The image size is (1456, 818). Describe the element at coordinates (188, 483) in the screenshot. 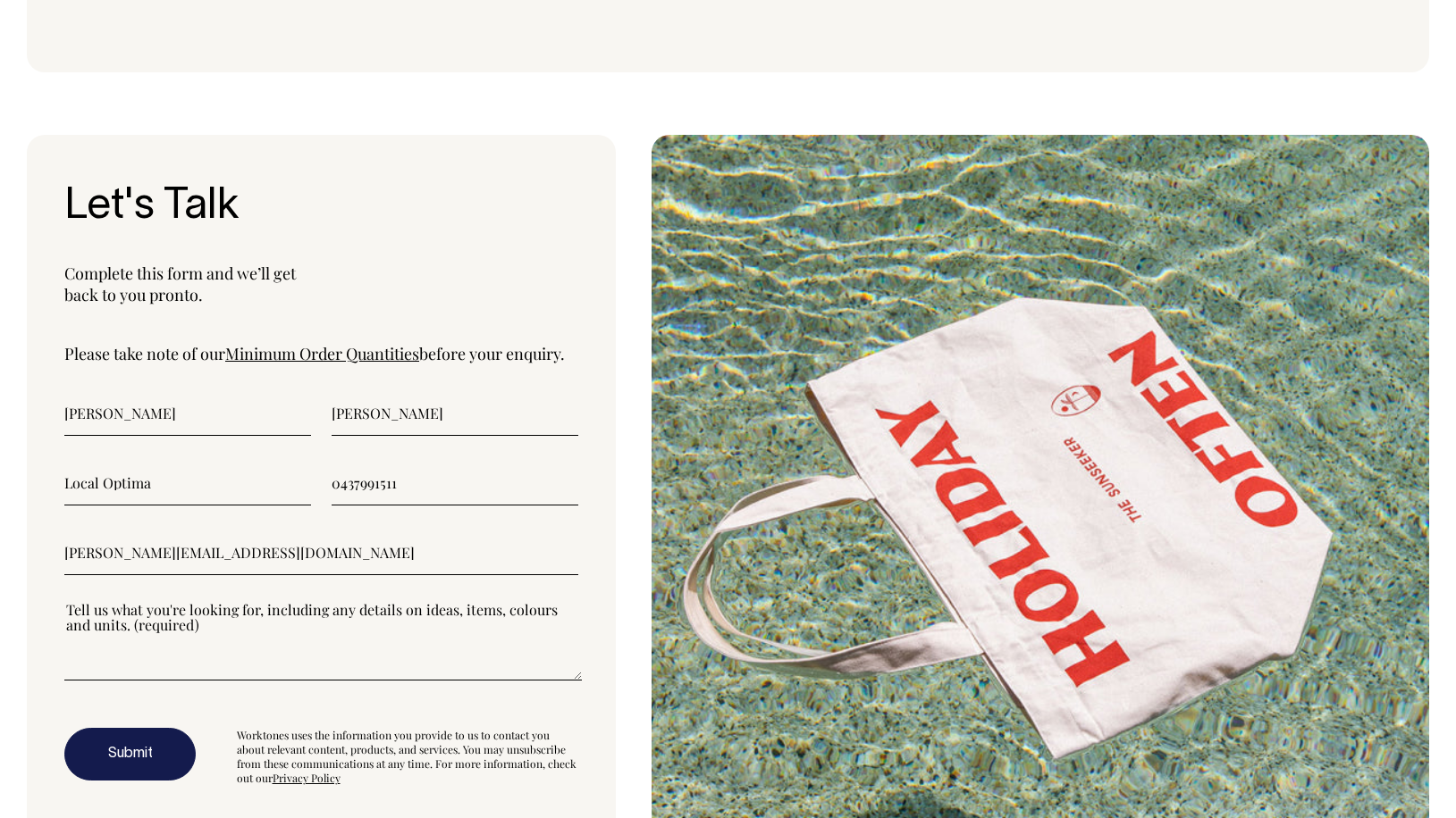

I see `input: Business name` at that location.